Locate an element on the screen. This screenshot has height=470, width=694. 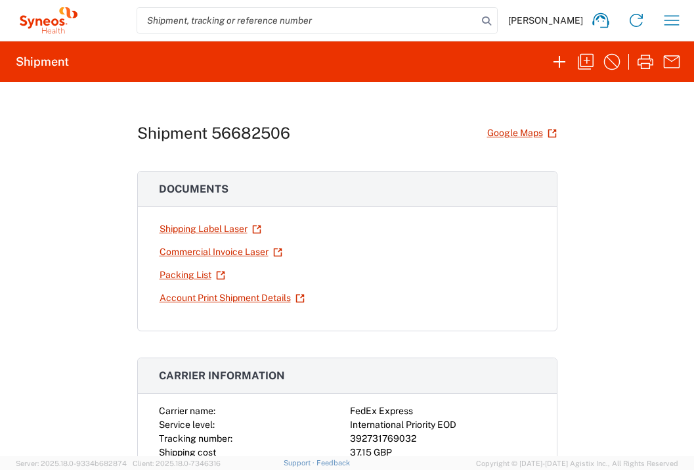
a: Google Maps is located at coordinates (522, 133).